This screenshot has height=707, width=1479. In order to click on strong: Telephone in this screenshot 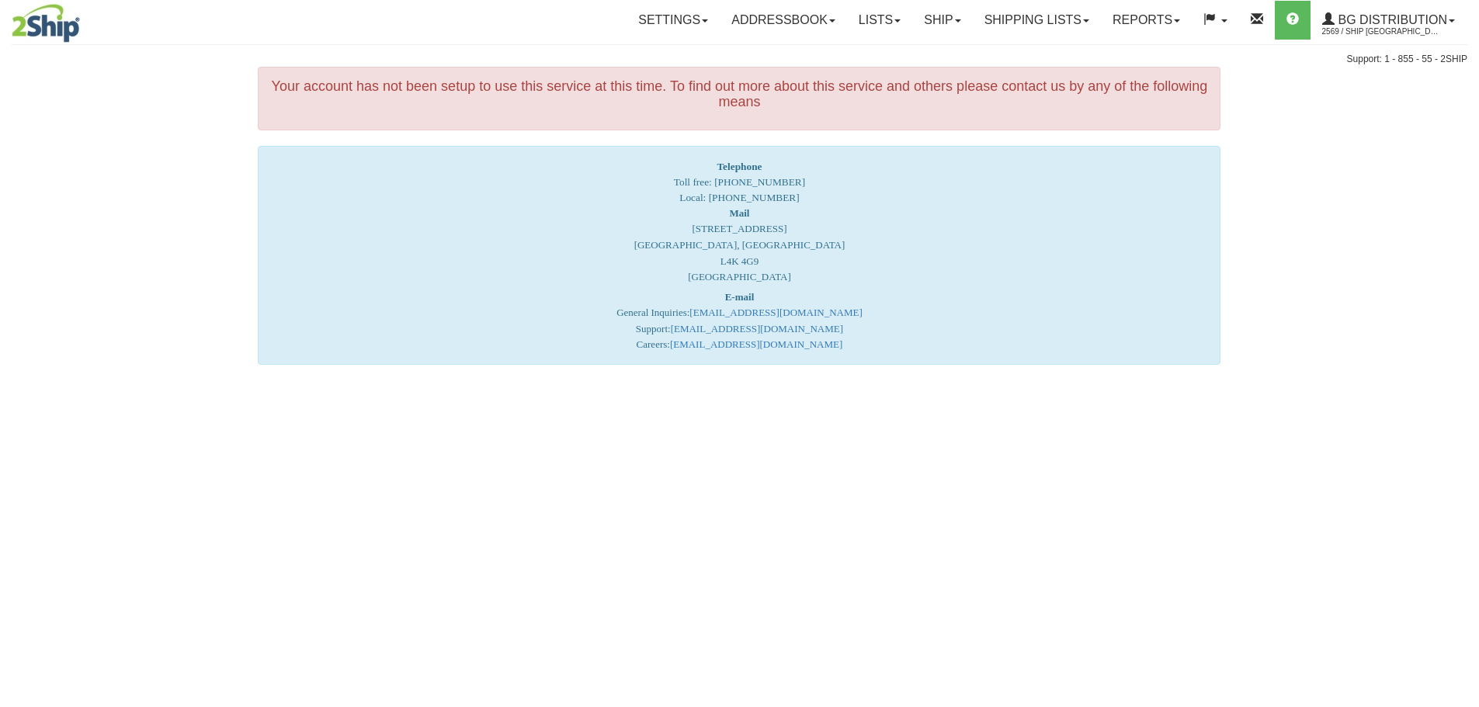, I will do `click(739, 166)`.